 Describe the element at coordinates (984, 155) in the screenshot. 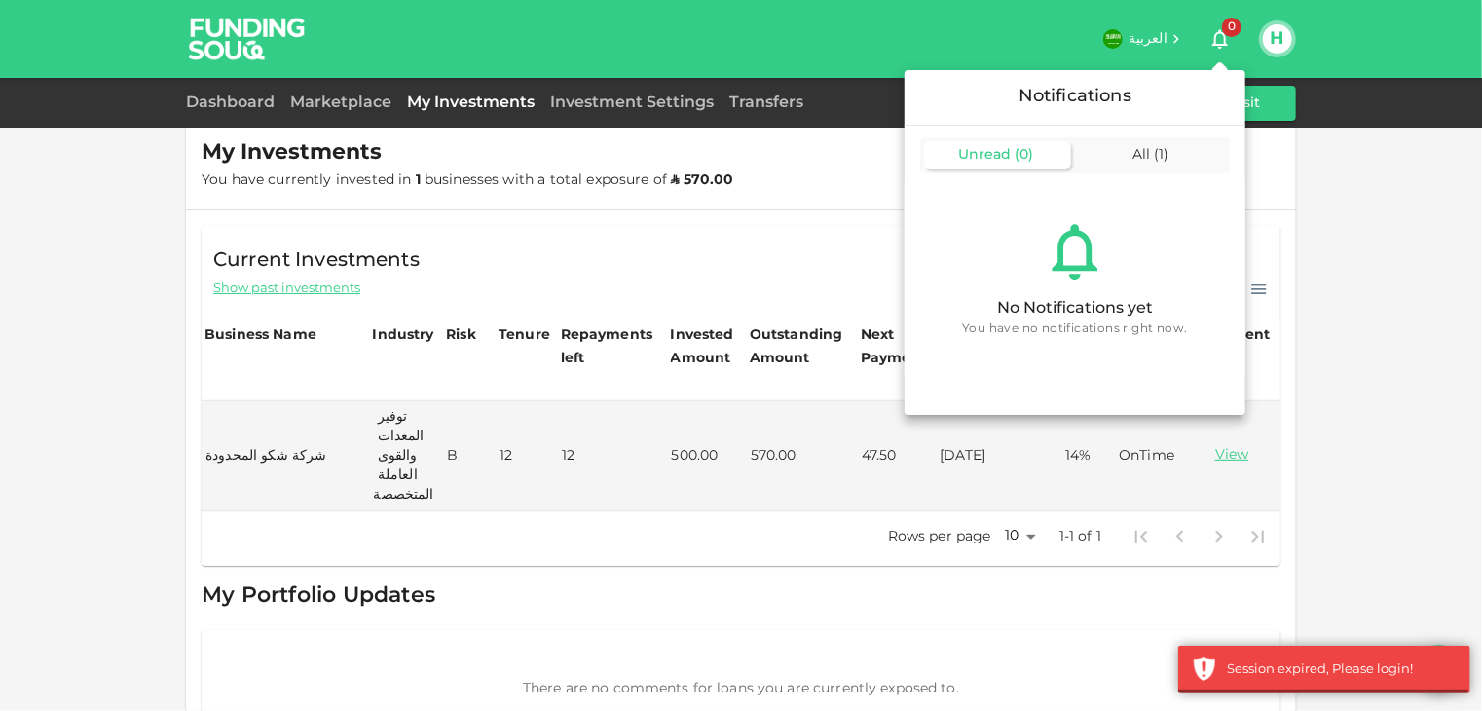

I see `span: Unread` at that location.